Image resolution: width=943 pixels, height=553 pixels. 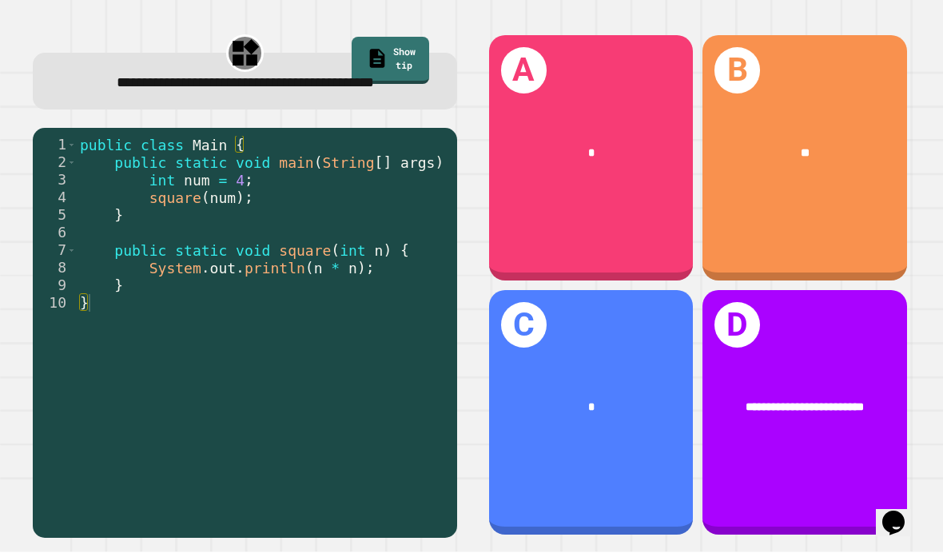 I want to click on a: Show tip, so click(x=390, y=61).